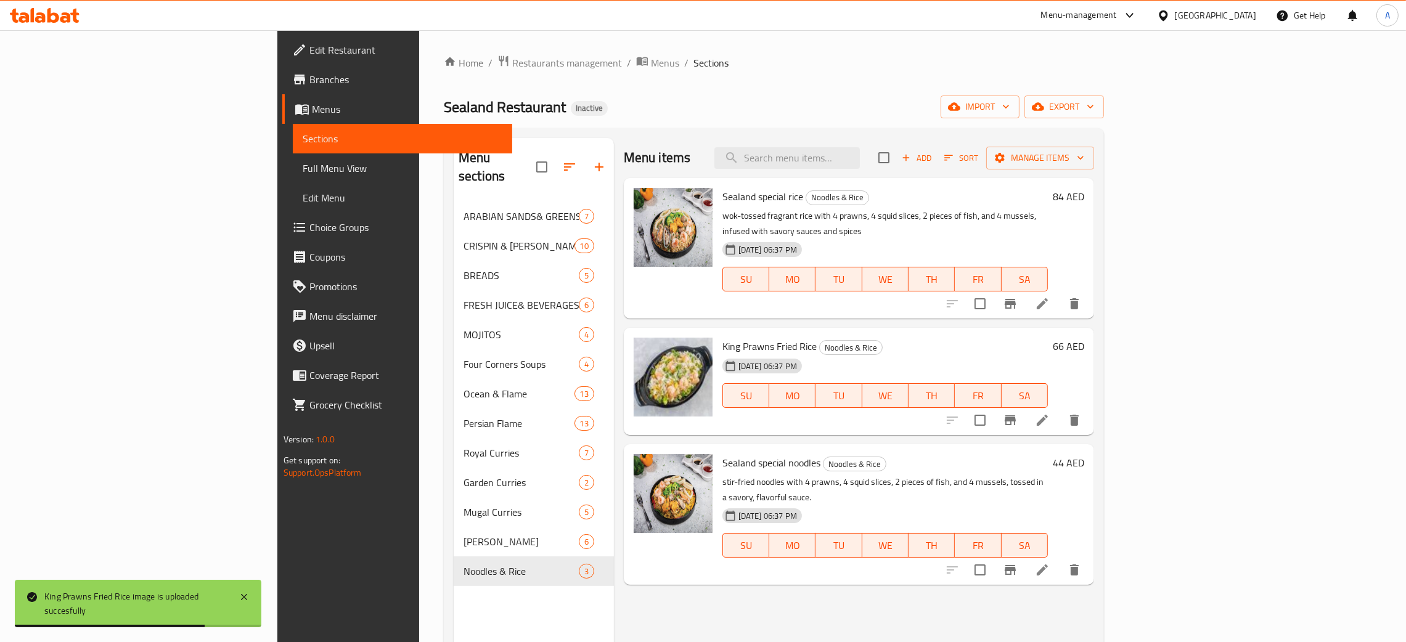 The height and width of the screenshot is (642, 1406). I want to click on div: Ocean & Flame13, so click(534, 394).